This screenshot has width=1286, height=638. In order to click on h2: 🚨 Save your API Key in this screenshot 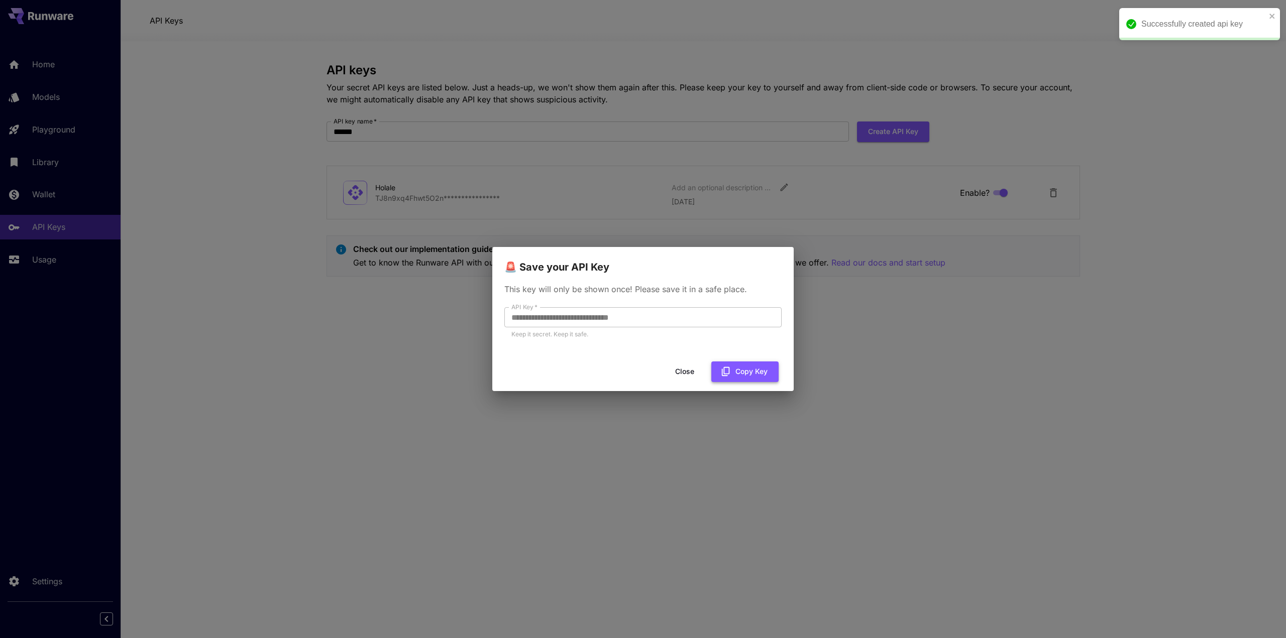, I will do `click(643, 261)`.